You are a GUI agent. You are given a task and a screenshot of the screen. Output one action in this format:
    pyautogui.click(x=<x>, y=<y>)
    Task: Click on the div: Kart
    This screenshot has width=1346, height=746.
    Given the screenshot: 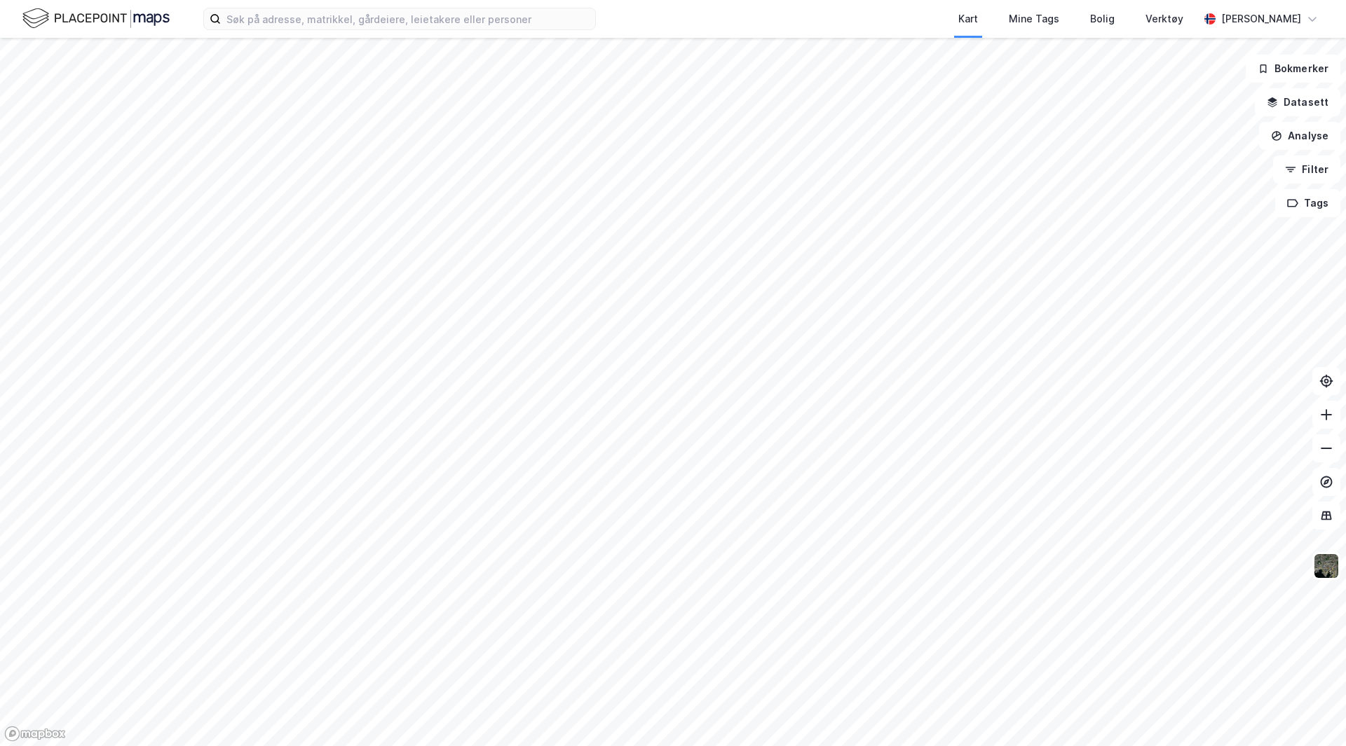 What is the action you would take?
    pyautogui.click(x=968, y=19)
    